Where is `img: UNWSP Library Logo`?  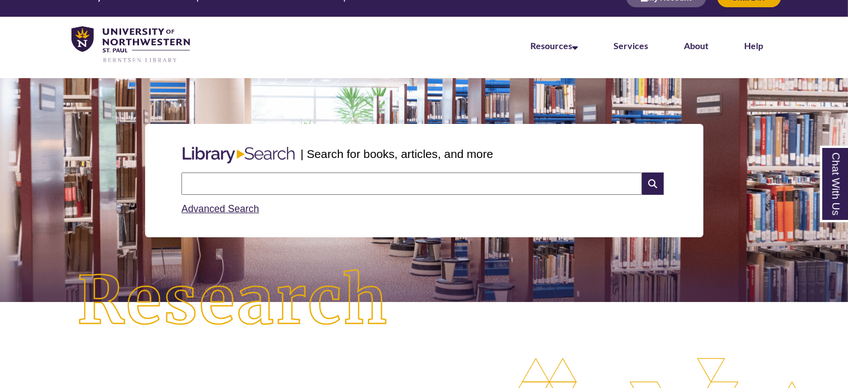
img: UNWSP Library Logo is located at coordinates (131, 45).